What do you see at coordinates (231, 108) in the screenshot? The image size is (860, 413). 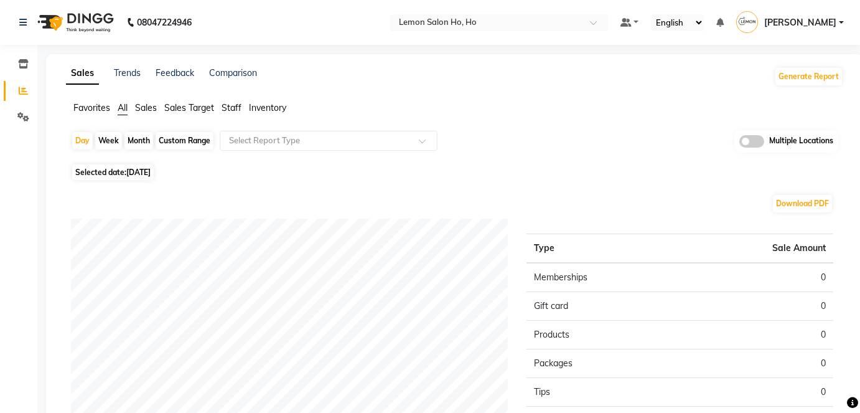 I see `span: Staff` at bounding box center [231, 108].